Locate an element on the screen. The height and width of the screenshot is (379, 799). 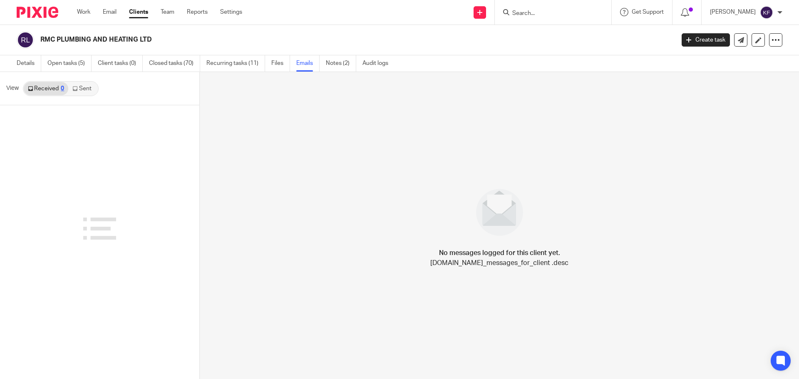
a: Team is located at coordinates (167, 12).